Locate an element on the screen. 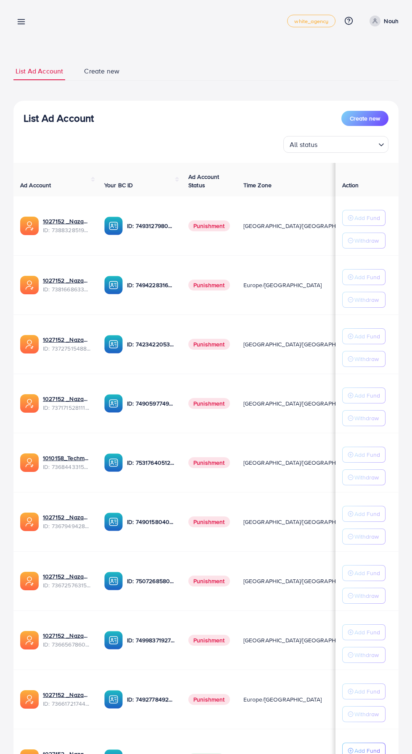 Image resolution: width=412 pixels, height=754 pixels. p: ID: 7499837192777400321 is located at coordinates (151, 641).